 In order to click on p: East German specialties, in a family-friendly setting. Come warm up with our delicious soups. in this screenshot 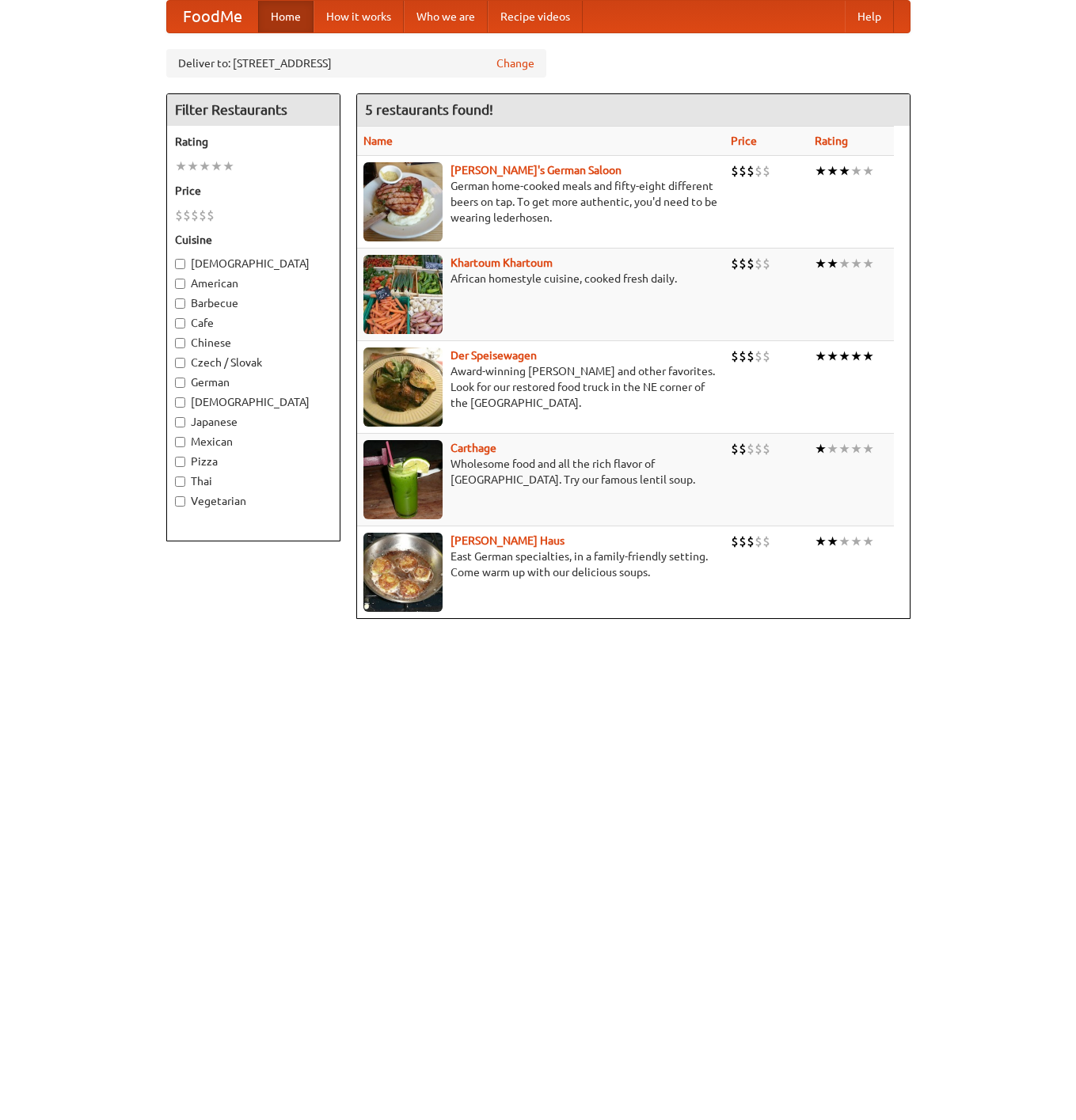, I will do `click(540, 564)`.